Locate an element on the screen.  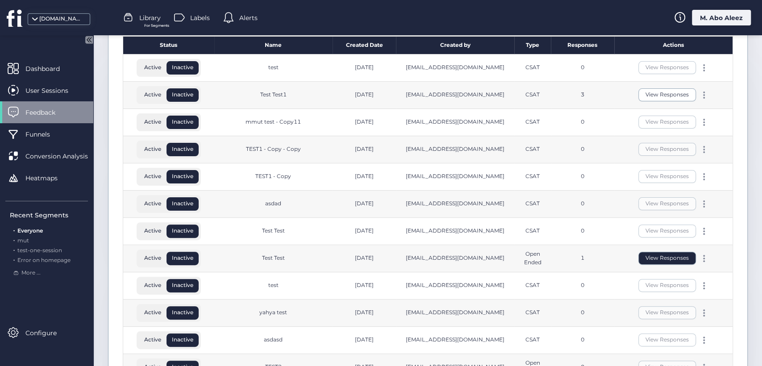
div: asdasd is located at coordinates (273, 340).